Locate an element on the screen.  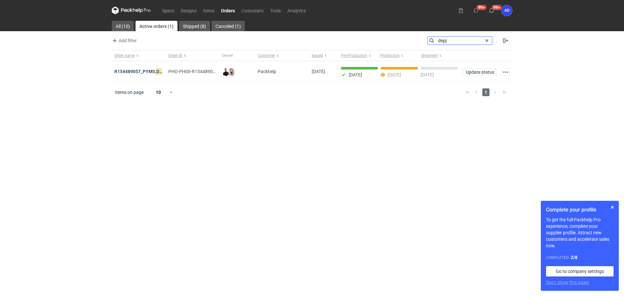
button: Pre-Production is located at coordinates (359, 56).